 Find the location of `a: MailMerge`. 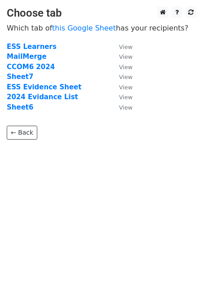

a: MailMerge is located at coordinates (26, 57).